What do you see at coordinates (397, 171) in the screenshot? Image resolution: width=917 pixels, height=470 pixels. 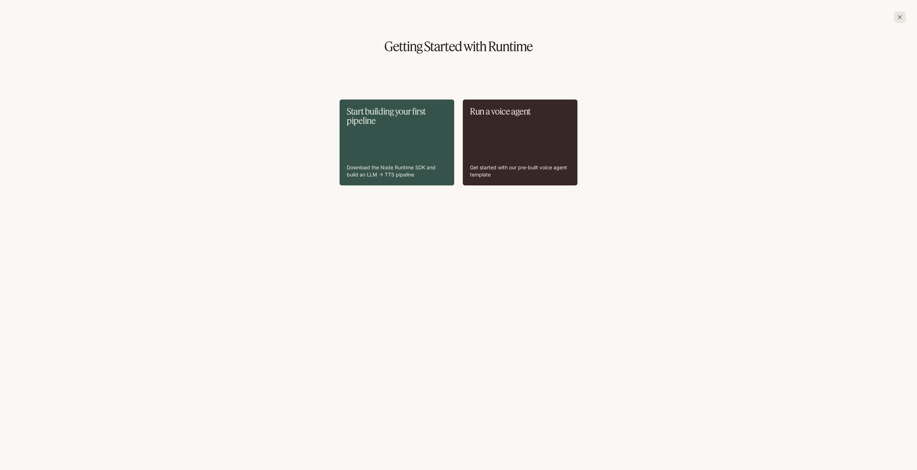 I see `p: Download the Node Runtime SDK and build an LLM -> TTS pipeline` at bounding box center [397, 171].